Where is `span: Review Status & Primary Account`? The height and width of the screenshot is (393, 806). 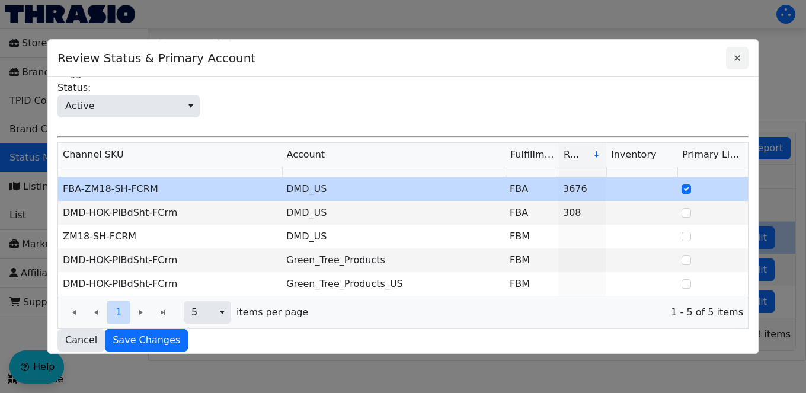 span: Review Status & Primary Account is located at coordinates (392, 58).